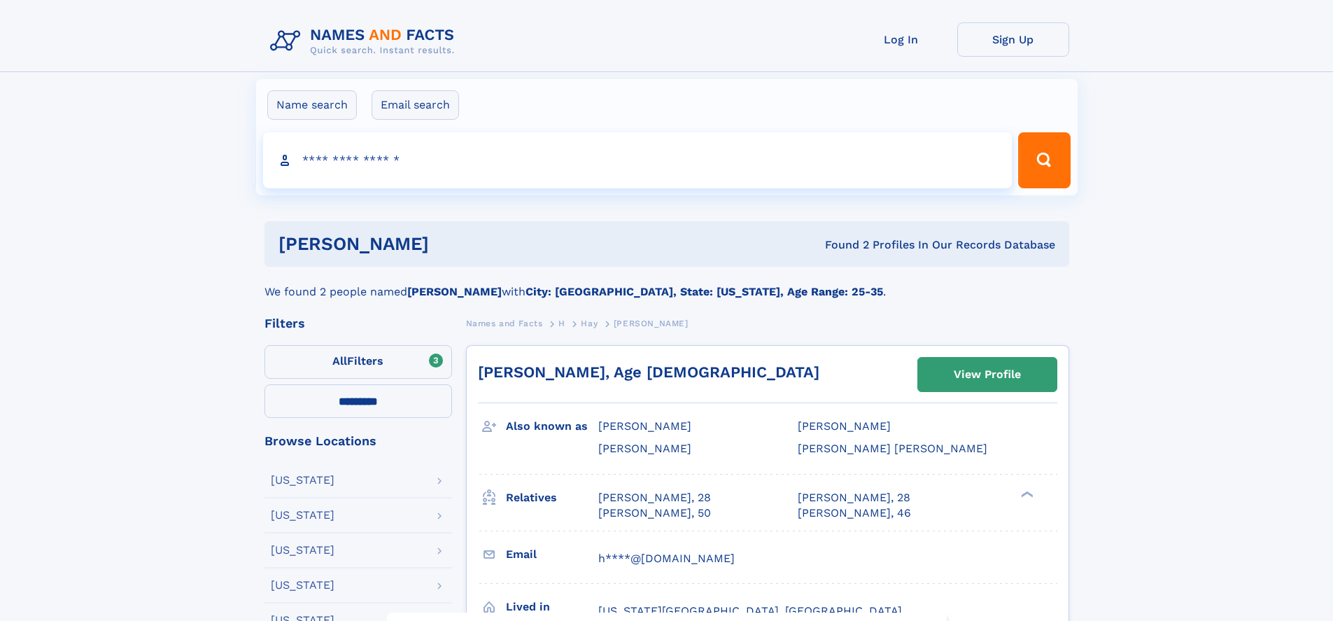  Describe the element at coordinates (339, 360) in the screenshot. I see `span: All` at that location.